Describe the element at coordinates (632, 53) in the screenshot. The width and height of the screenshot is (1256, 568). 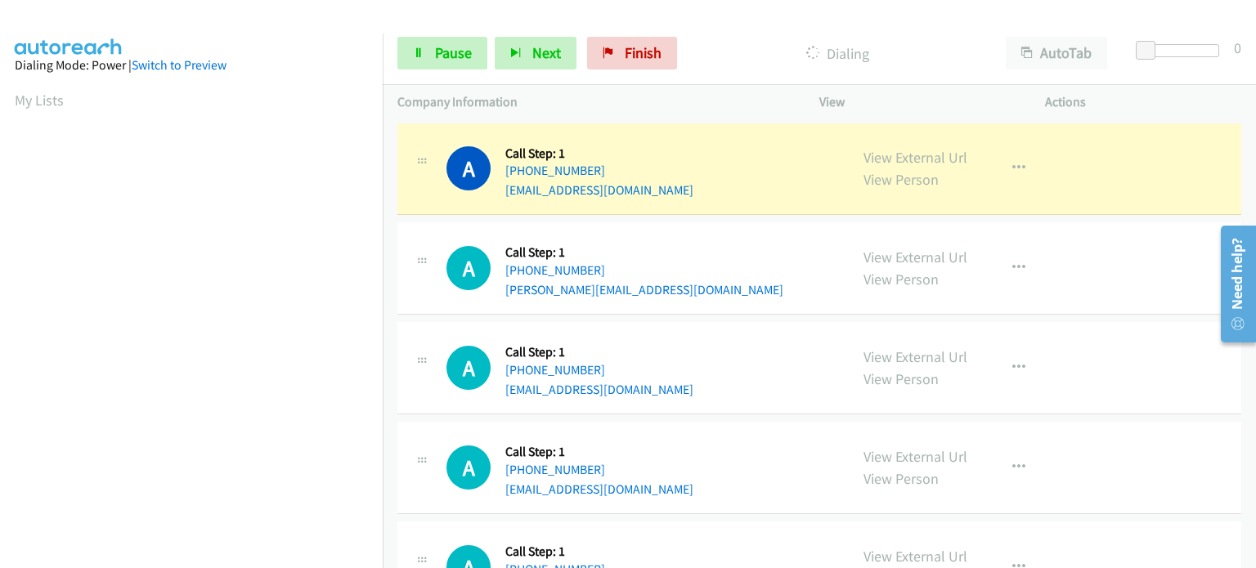
I see `a: Finish` at that location.